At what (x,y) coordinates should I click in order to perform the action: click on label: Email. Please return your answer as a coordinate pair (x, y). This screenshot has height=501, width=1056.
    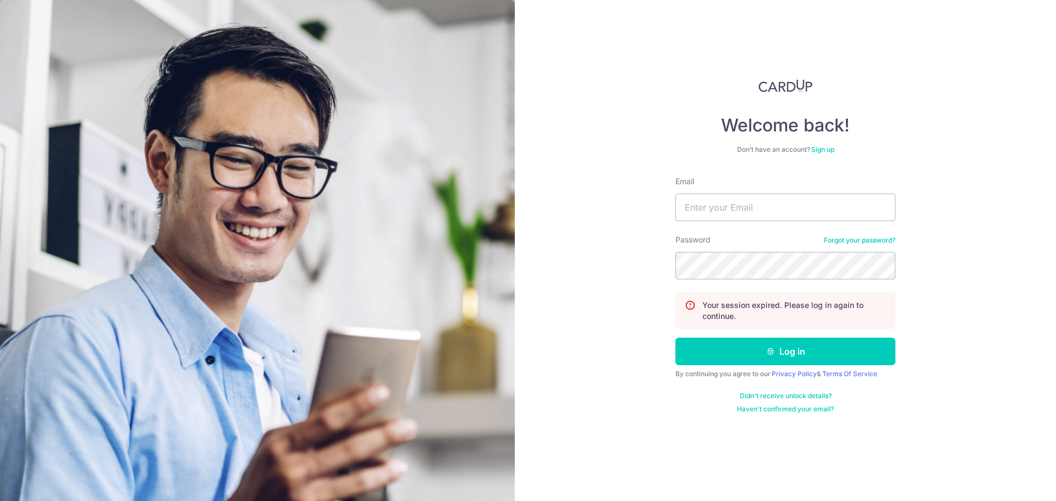
    Looking at the image, I should click on (684, 181).